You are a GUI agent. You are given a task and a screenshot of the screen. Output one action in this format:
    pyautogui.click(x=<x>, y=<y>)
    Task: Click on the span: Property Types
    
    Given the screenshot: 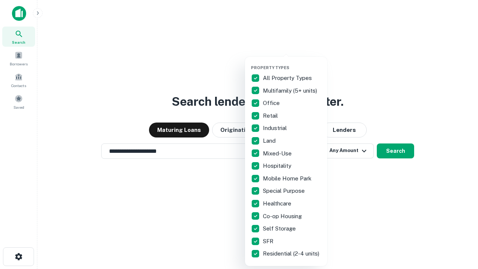 What is the action you would take?
    pyautogui.click(x=270, y=68)
    